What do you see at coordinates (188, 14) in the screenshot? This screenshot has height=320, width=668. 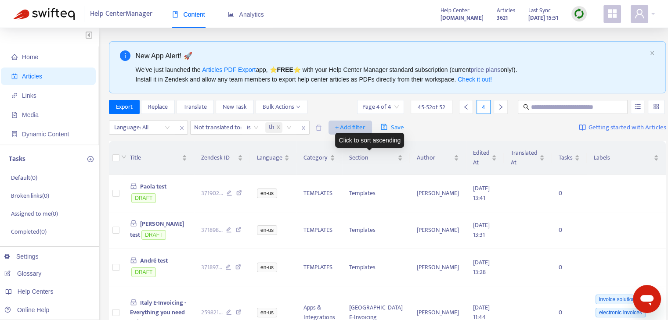 I see `span: Content` at bounding box center [188, 14].